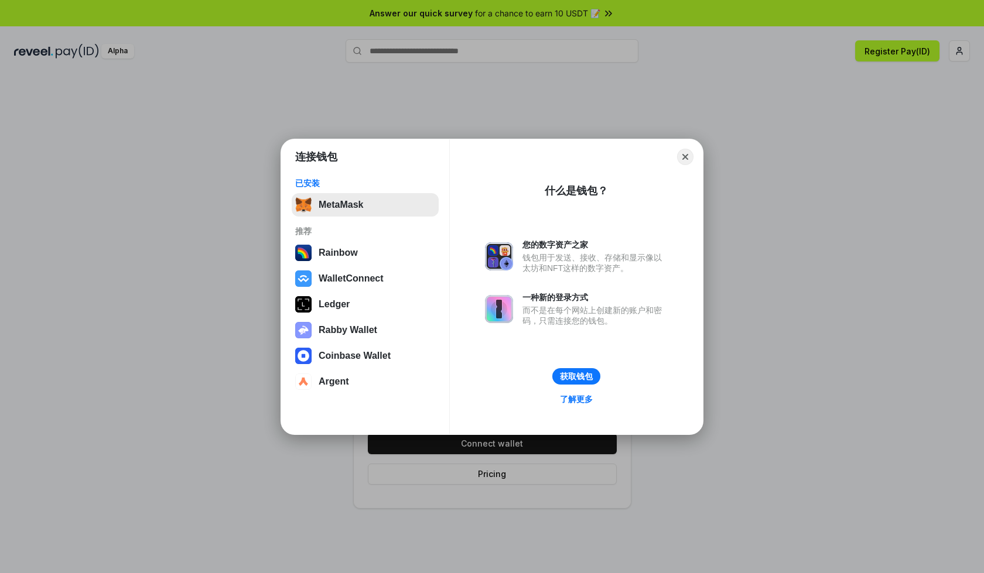 Image resolution: width=984 pixels, height=573 pixels. Describe the element at coordinates (576, 377) in the screenshot. I see `div: 获取钱包` at that location.